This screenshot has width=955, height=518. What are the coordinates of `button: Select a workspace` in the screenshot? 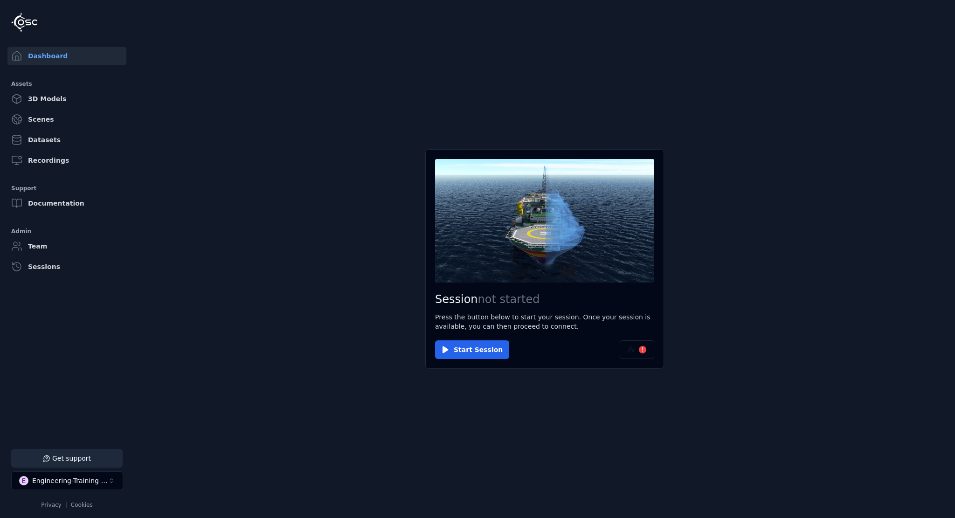 It's located at (67, 481).